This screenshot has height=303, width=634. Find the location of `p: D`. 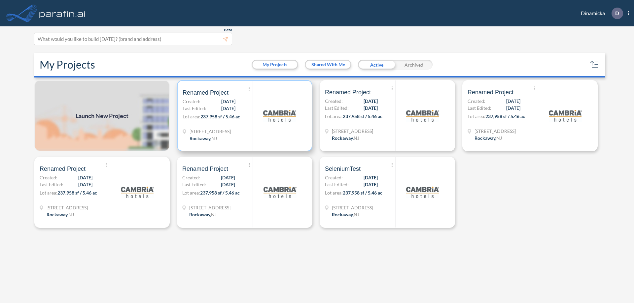

p: D is located at coordinates (617, 13).